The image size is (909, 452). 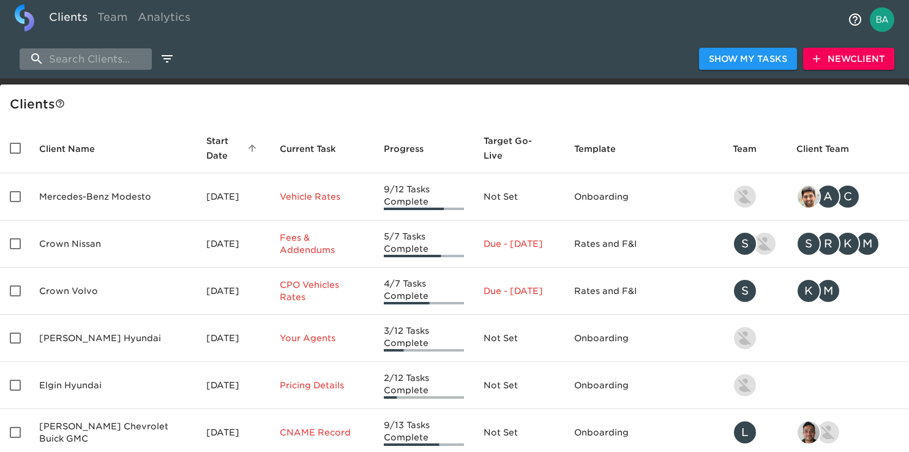 What do you see at coordinates (308, 149) in the screenshot?
I see `span: This is the next Task in this Hub that should be completed` at bounding box center [308, 149].